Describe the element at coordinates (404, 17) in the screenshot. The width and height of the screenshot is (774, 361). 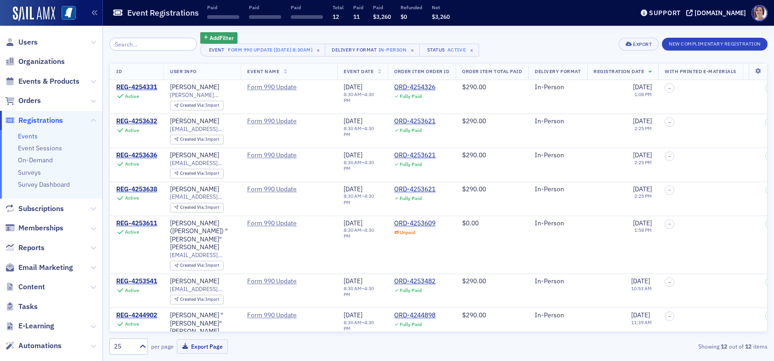
I see `span: $0` at that location.